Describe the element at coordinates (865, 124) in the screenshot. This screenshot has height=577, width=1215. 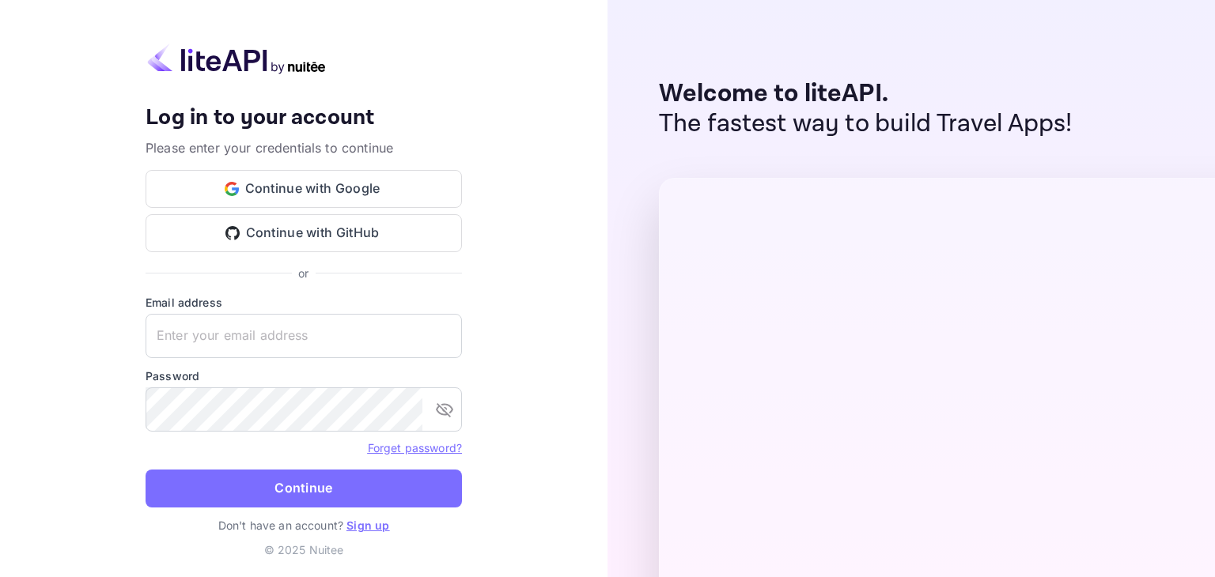
I see `p: The fastest way to build Travel Apps!` at that location.